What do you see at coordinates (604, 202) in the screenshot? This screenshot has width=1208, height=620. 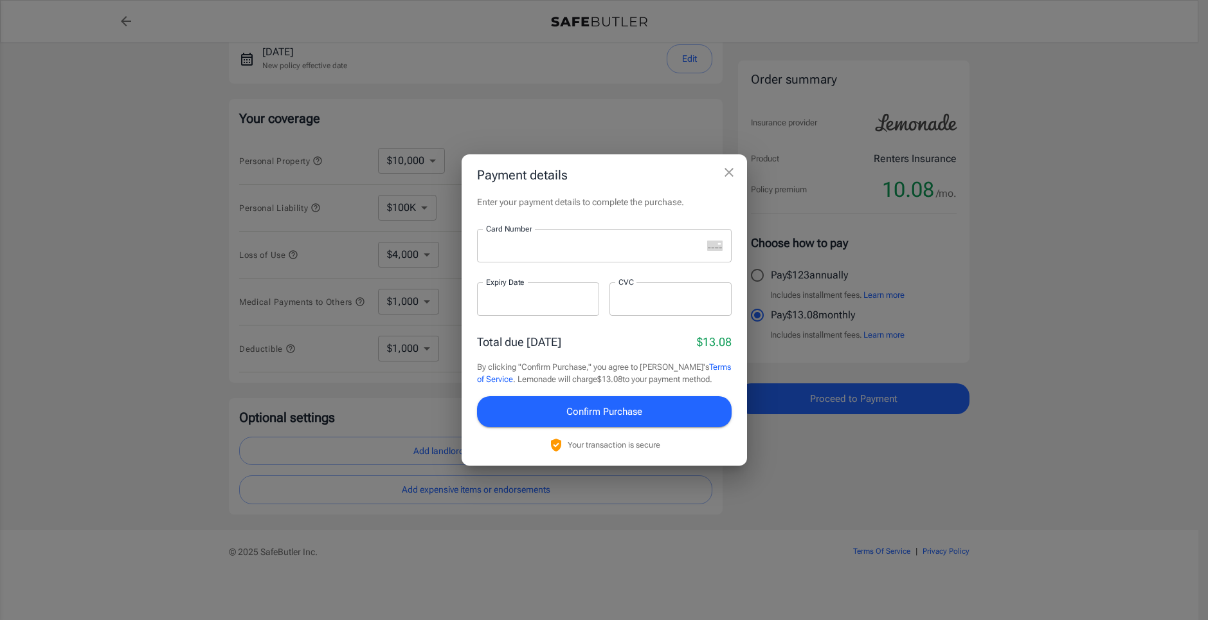 I see `p: Enter your payment details to complete the purchase.` at bounding box center [604, 202].